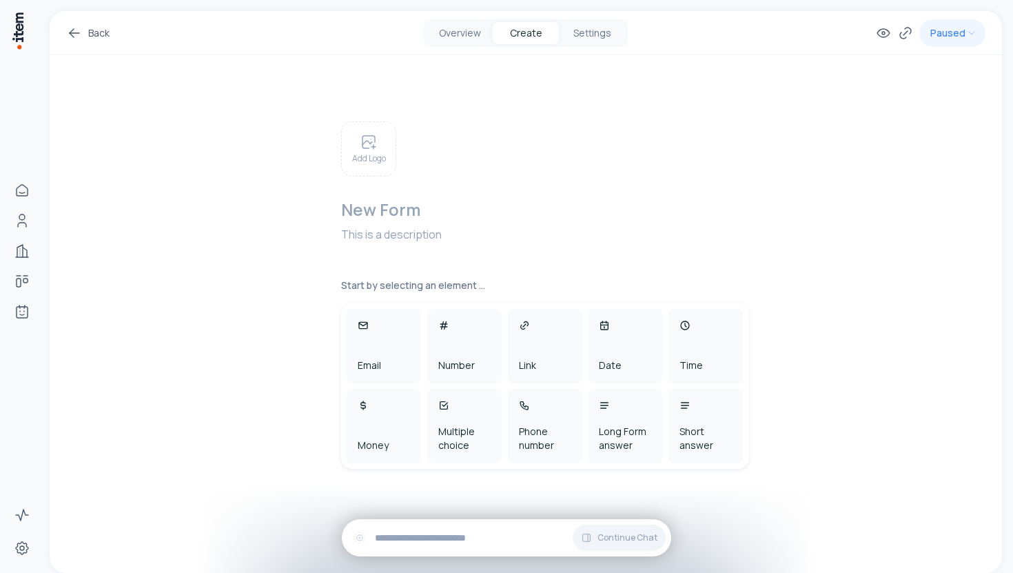 The image size is (1013, 573). Describe the element at coordinates (88, 33) in the screenshot. I see `a: Back` at that location.